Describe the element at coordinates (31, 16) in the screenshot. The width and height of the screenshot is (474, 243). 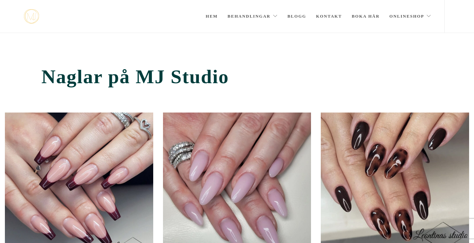
I see `a: mjstudio mjstudio mjstudio` at that location.